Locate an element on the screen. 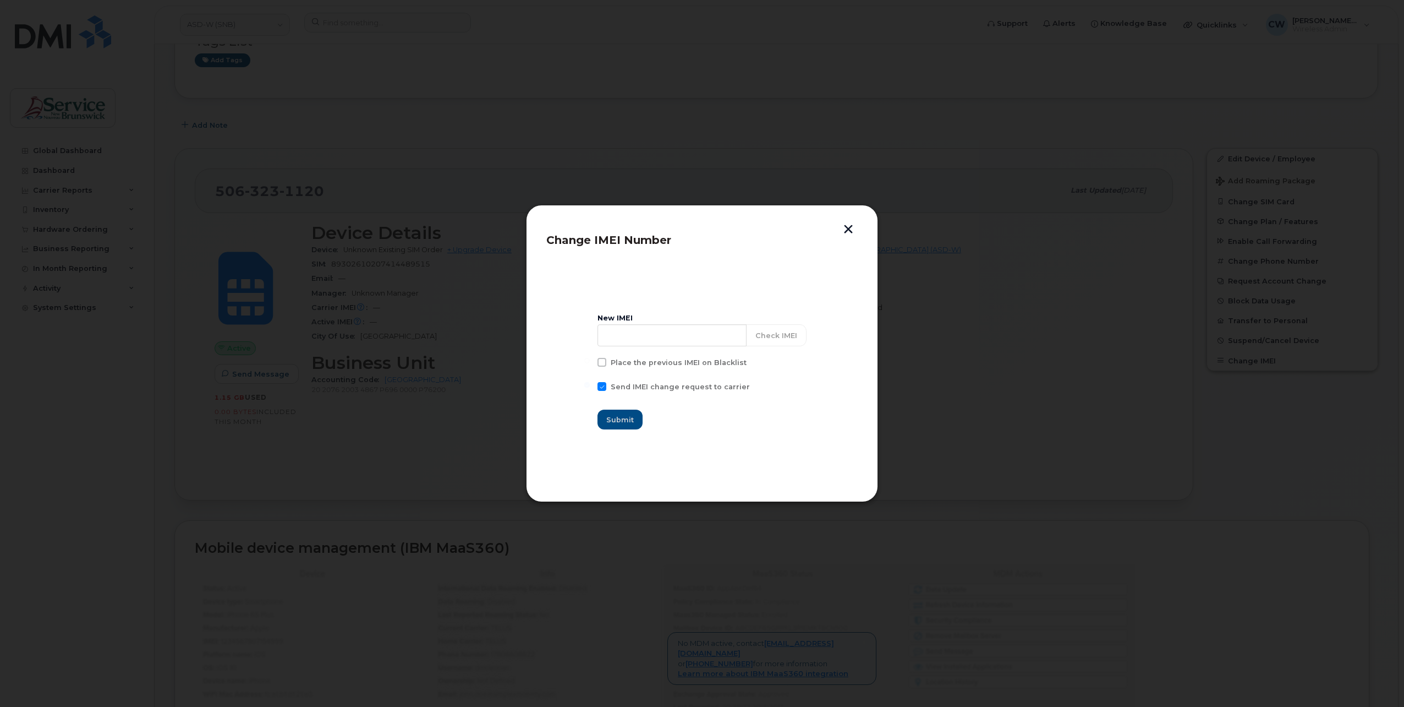  span: Change IMEI Number is located at coordinates (609, 240).